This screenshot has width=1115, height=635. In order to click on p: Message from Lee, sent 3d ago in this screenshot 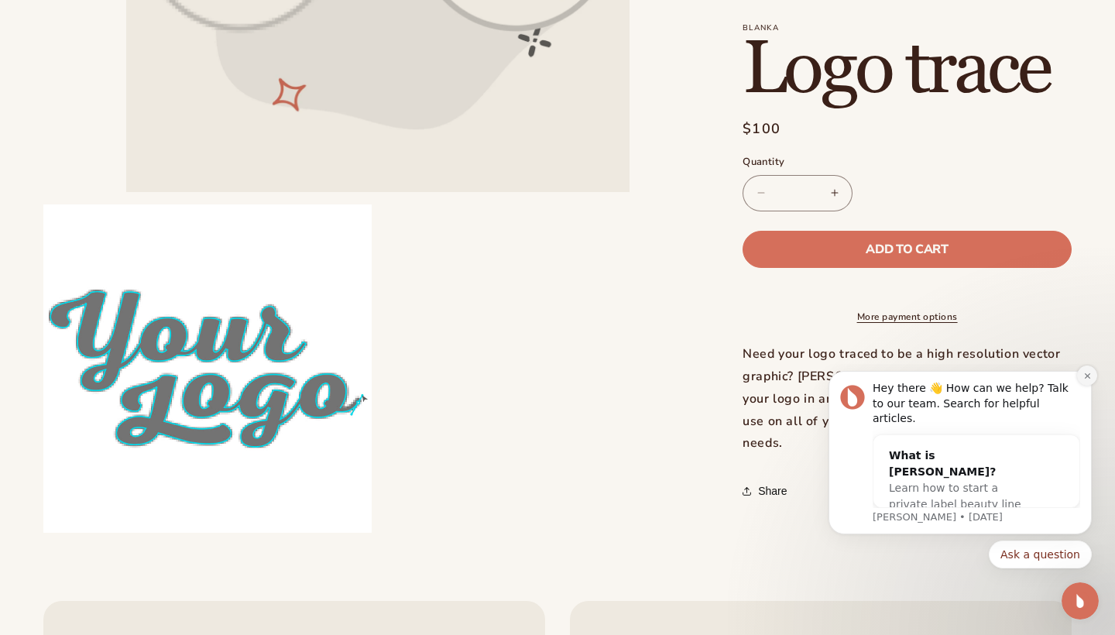, I will do `click(171, 153)`.